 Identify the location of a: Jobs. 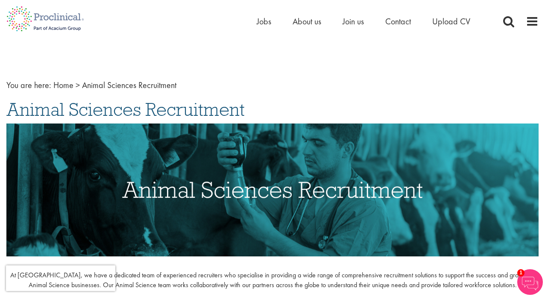
(264, 21).